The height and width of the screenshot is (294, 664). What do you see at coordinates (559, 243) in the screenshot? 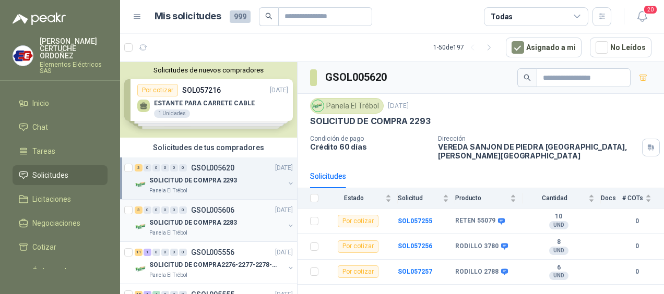
I see `b: 8` at bounding box center [559, 243].